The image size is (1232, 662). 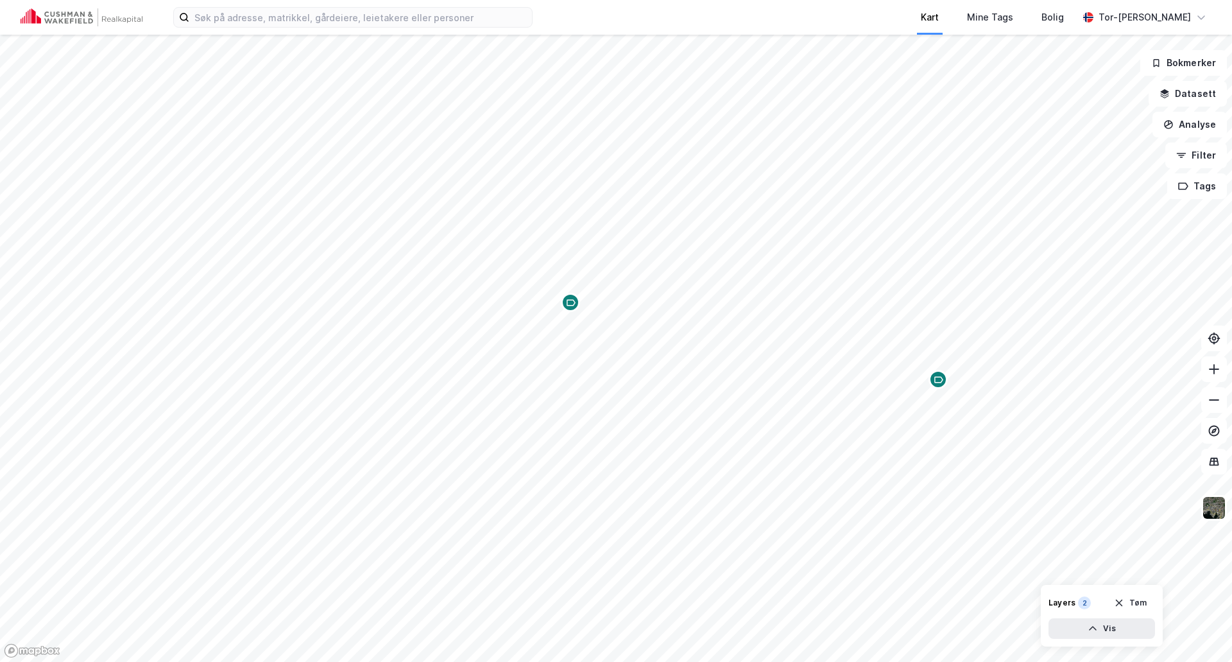 I want to click on div: Layers, so click(x=1062, y=603).